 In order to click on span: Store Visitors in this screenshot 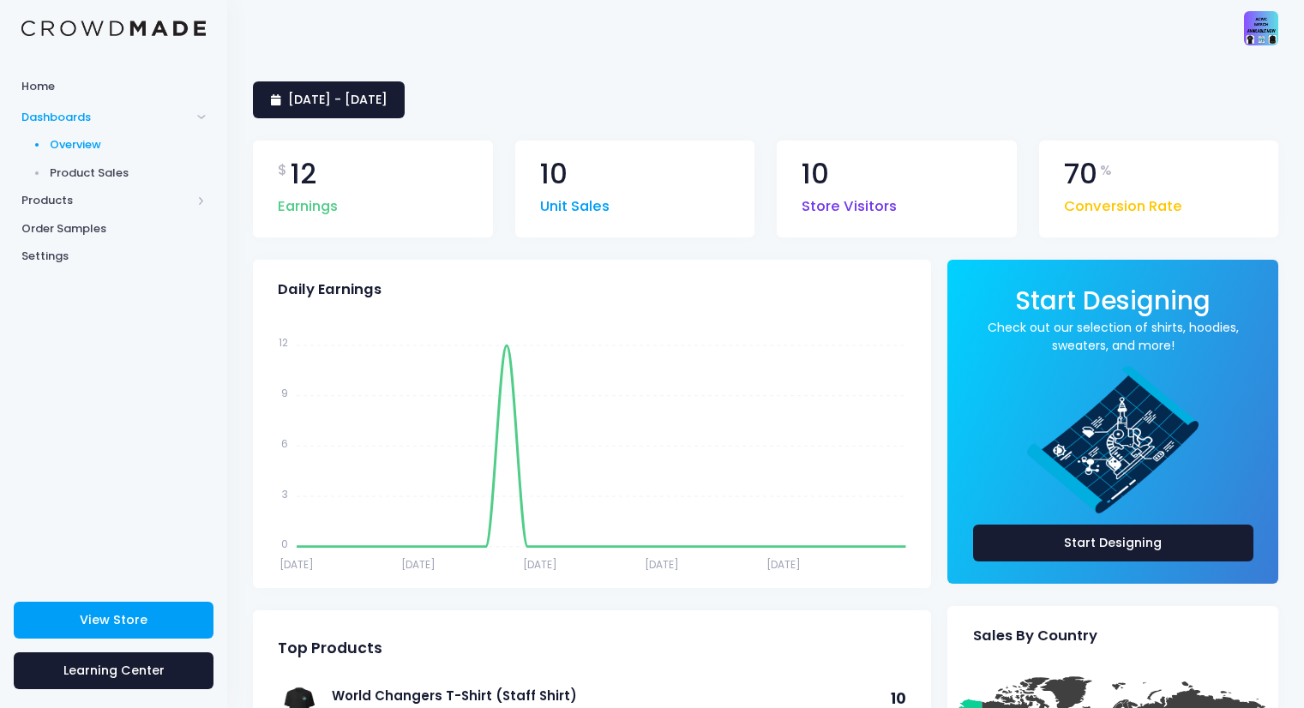, I will do `click(849, 202)`.